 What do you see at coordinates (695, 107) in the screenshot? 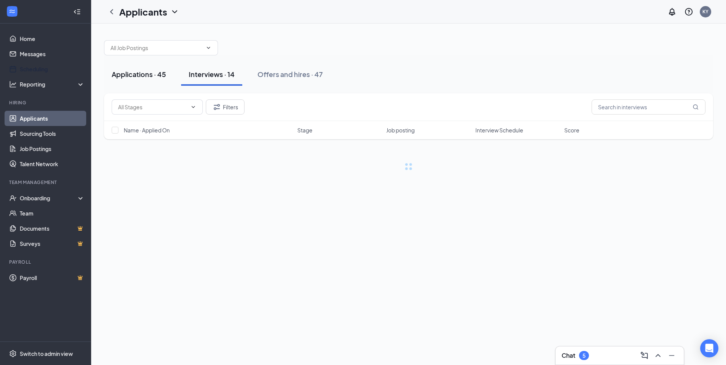
I see `svg: MagnifyingGlass` at bounding box center [695, 107].